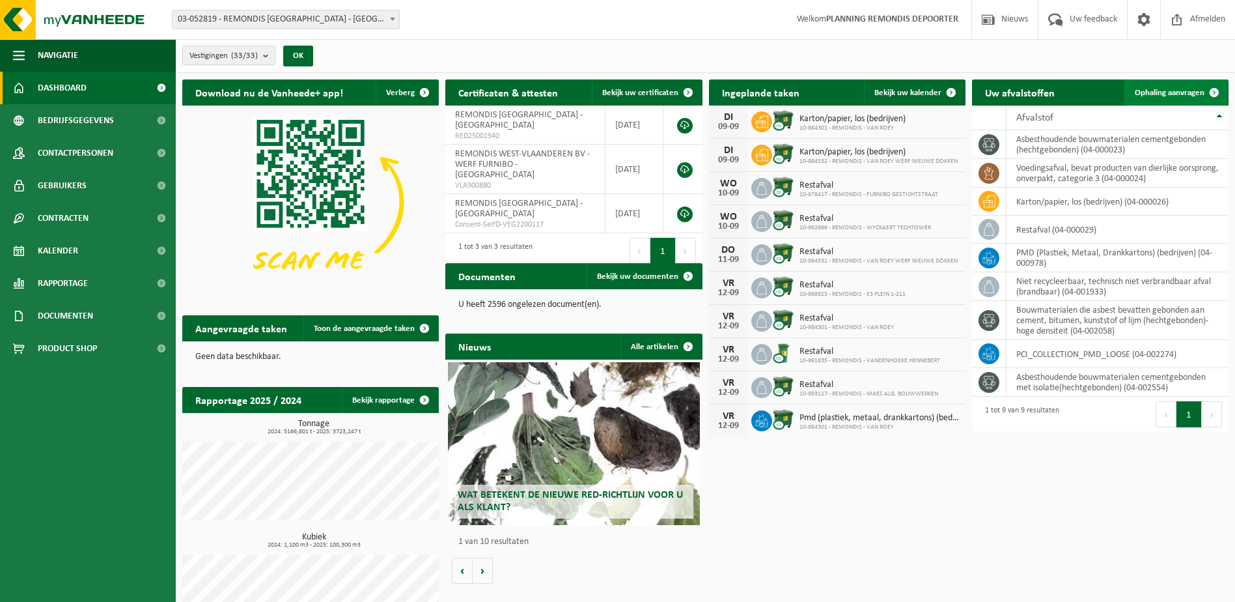 This screenshot has height=602, width=1235. I want to click on button: Verberg, so click(406, 92).